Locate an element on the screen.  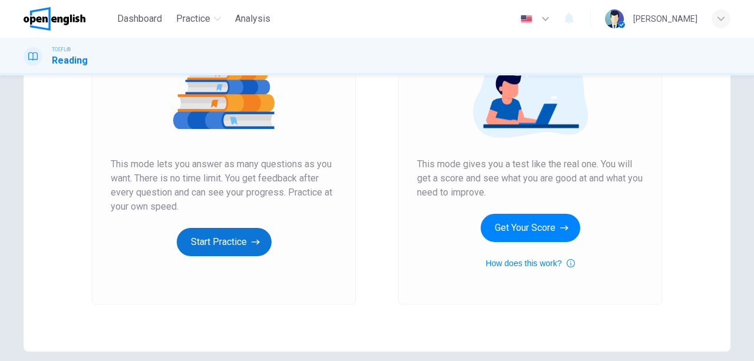
button: Analysis is located at coordinates (253, 19).